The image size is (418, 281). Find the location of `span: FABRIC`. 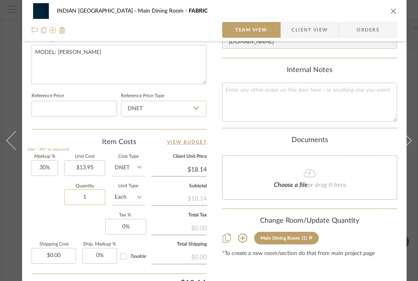

span: FABRIC is located at coordinates (198, 11).